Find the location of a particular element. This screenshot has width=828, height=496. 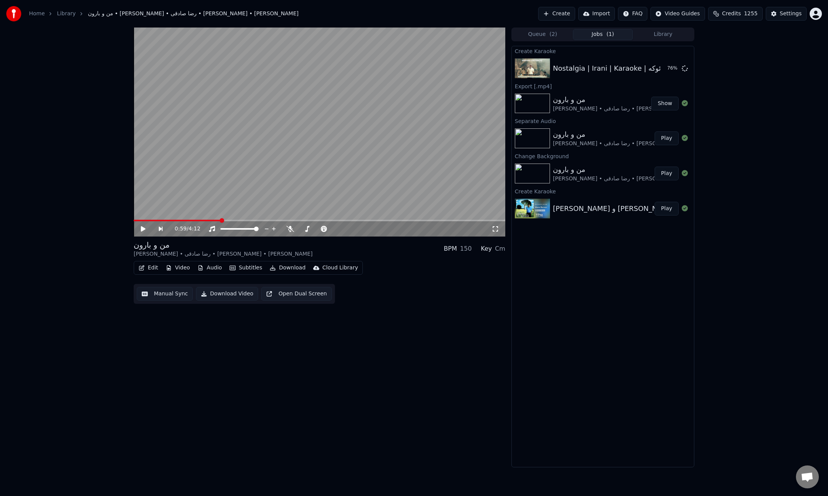

button: FAQ is located at coordinates (633, 14).